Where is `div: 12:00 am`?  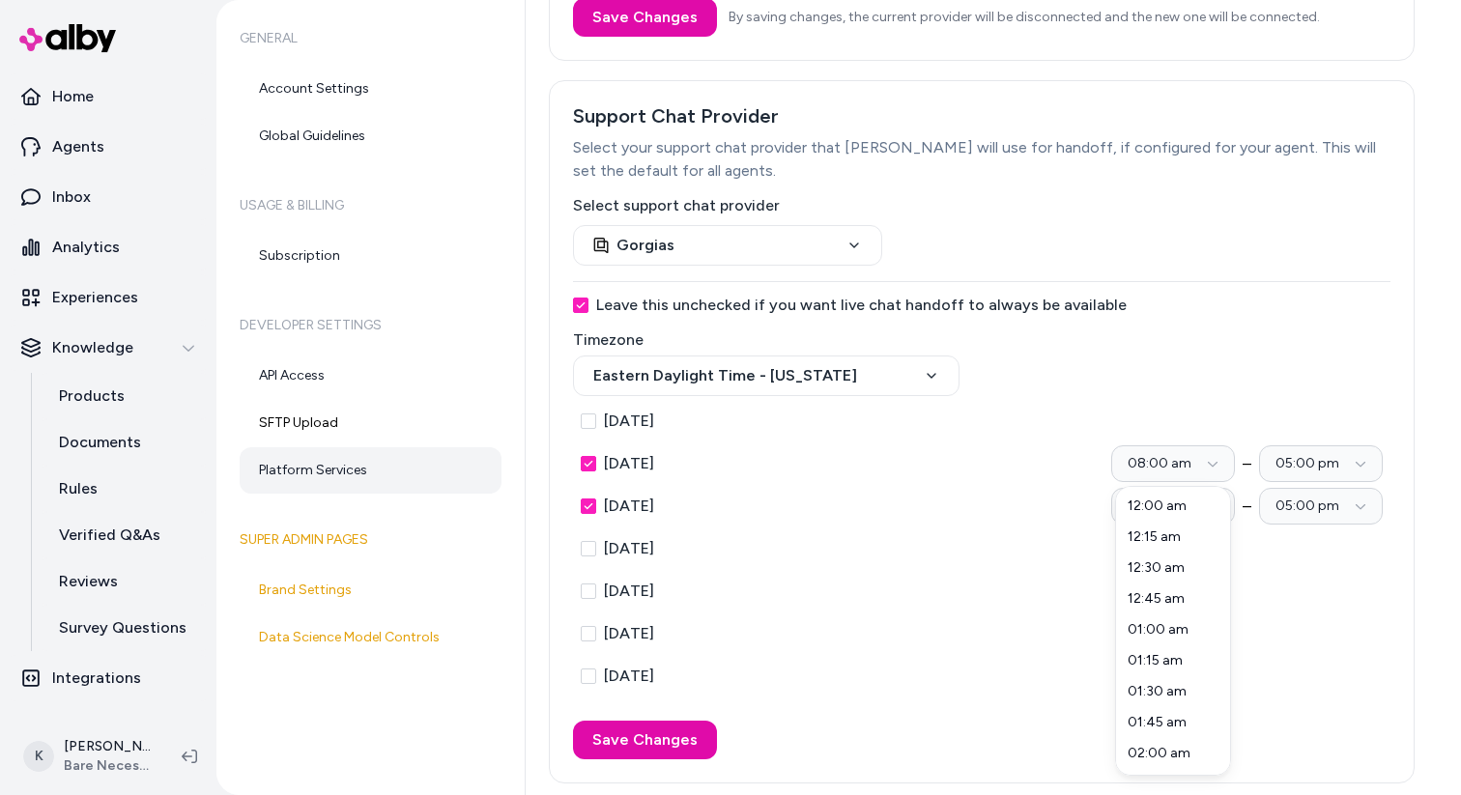 div: 12:00 am is located at coordinates (1173, 506).